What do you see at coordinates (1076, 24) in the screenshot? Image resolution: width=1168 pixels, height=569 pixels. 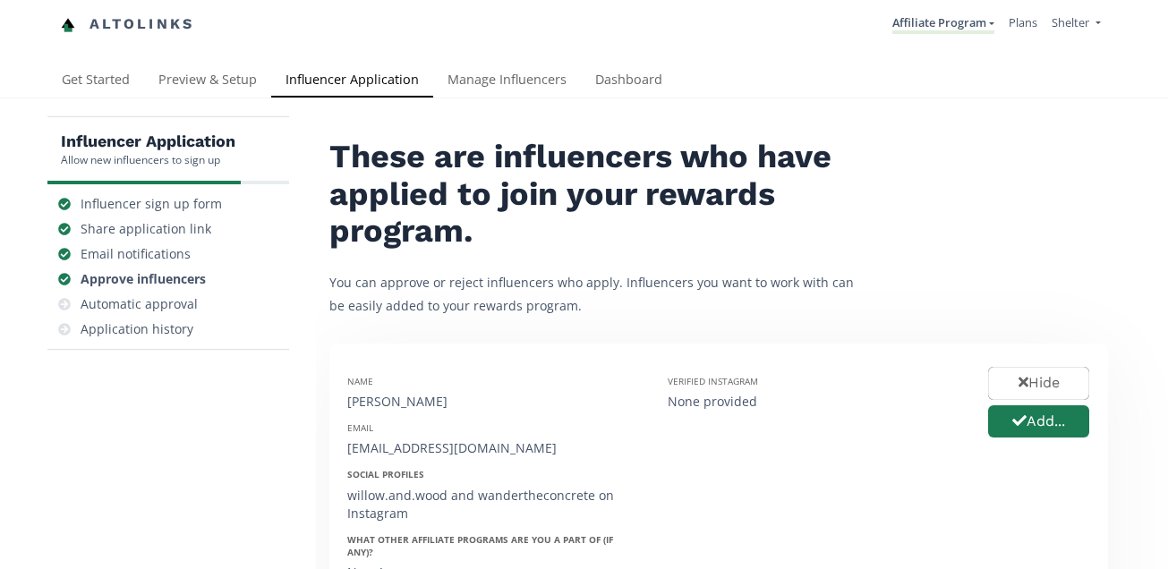 I see `a: Shelter` at bounding box center [1076, 24].